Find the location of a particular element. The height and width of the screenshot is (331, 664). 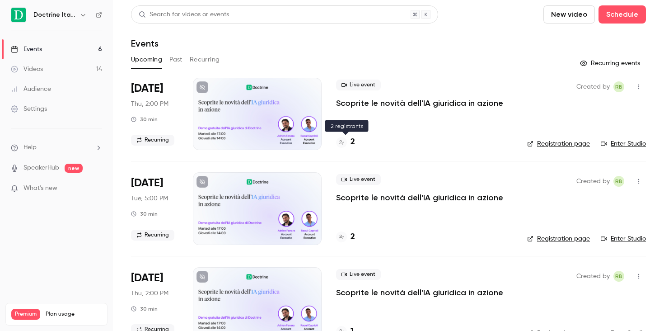

button: Recurring is located at coordinates (205, 60).